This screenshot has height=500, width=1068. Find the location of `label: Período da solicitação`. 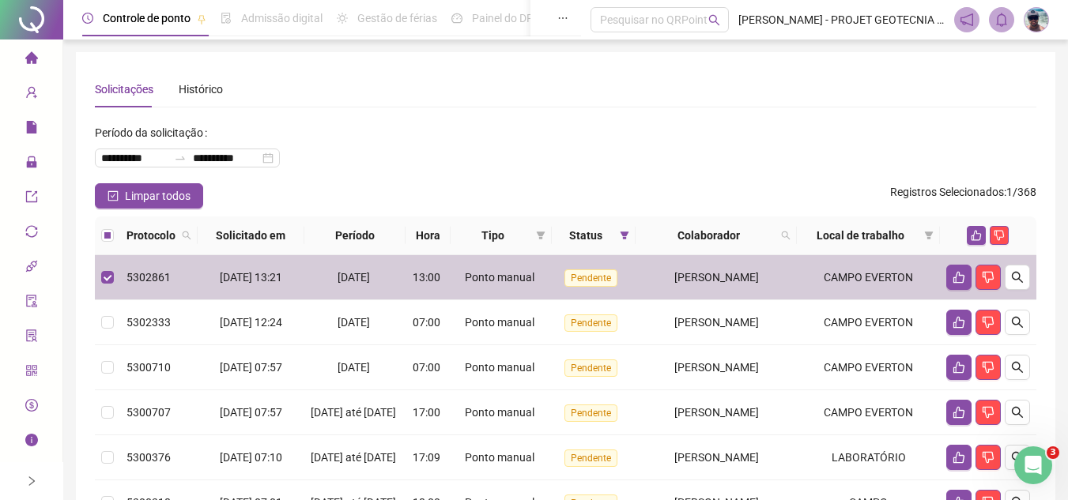

label: Período da solicitação is located at coordinates (154, 133).